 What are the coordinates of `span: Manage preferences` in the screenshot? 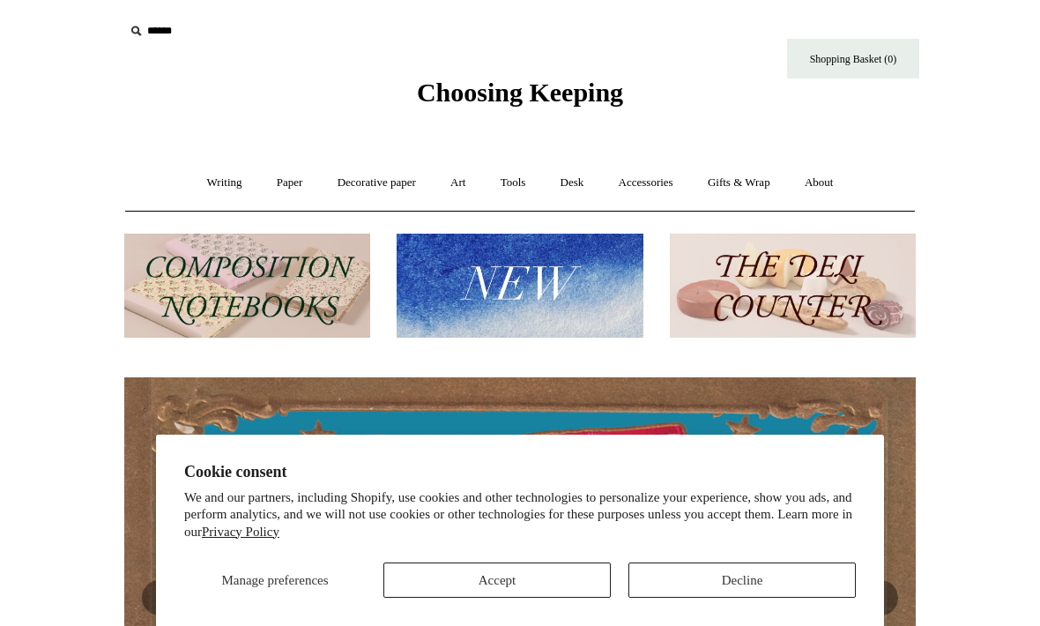 It's located at (274, 580).